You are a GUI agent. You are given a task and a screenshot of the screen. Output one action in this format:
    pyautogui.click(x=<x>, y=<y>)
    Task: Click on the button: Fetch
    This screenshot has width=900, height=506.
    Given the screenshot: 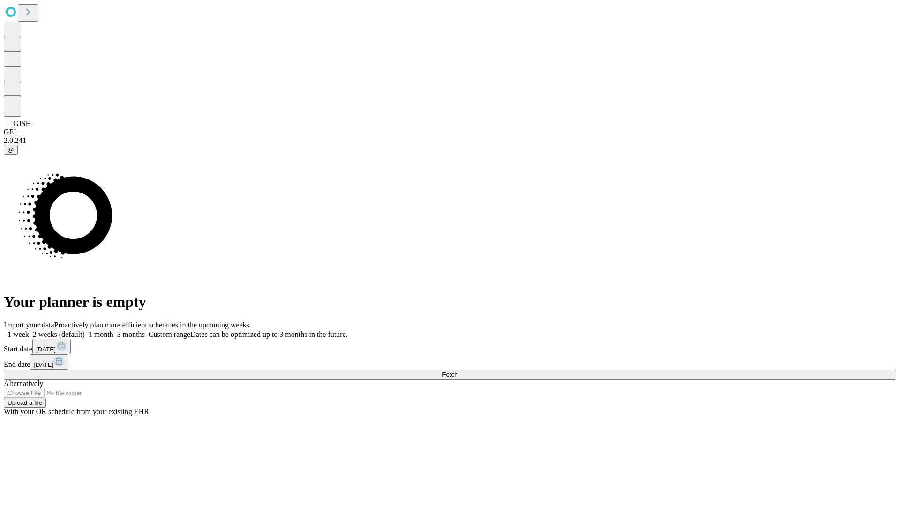 What is the action you would take?
    pyautogui.click(x=450, y=374)
    